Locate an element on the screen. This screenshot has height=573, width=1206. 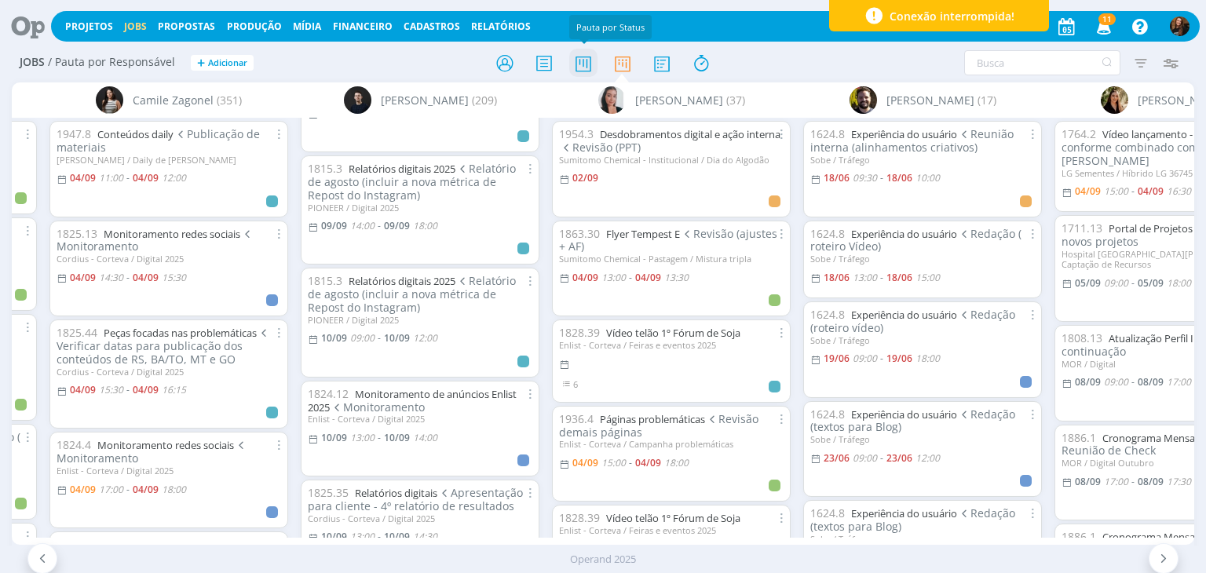
a: Relatórios digitais 2025 is located at coordinates (402, 169).